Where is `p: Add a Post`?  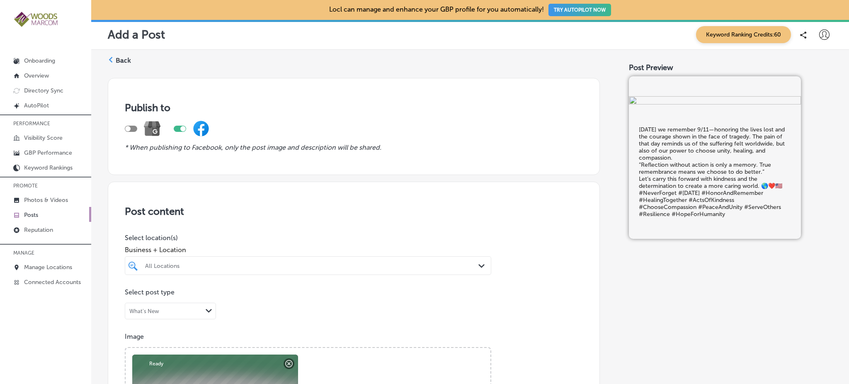
p: Add a Post is located at coordinates (136, 34).